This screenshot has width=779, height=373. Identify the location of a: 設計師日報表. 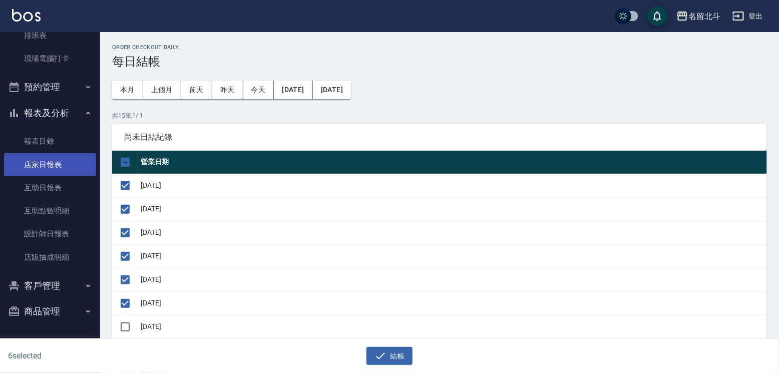
(50, 234).